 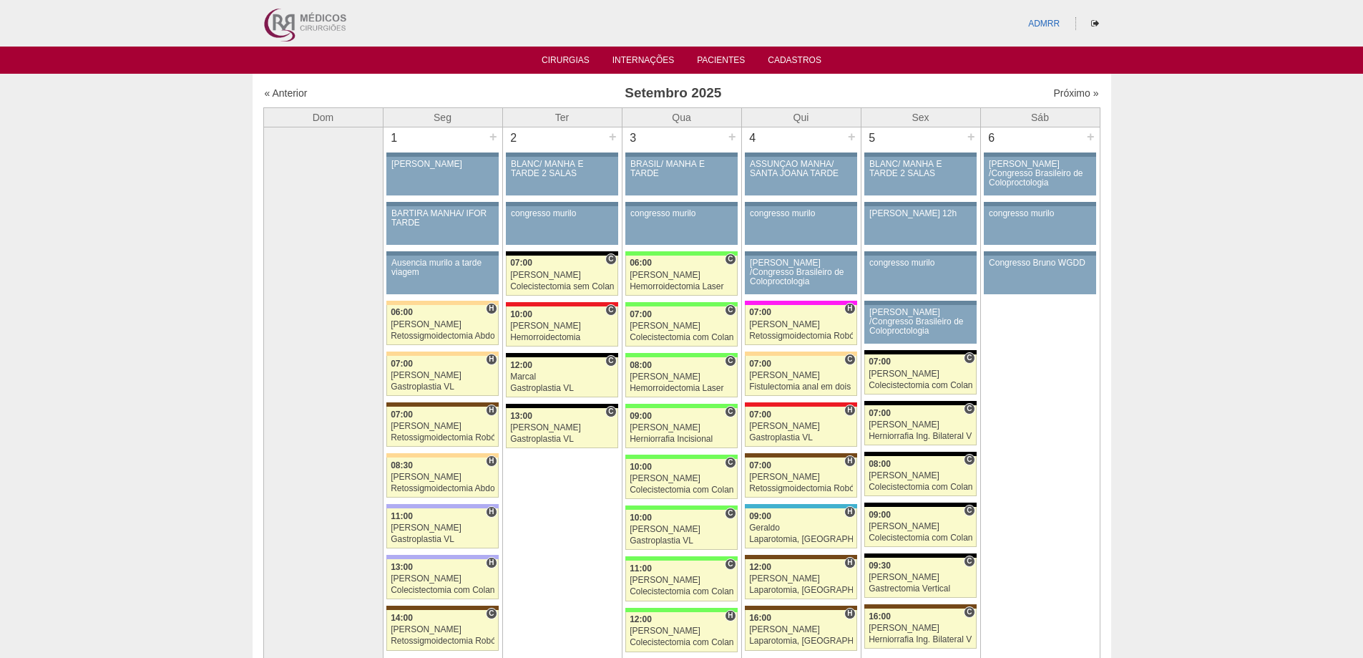 What do you see at coordinates (920, 487) in the screenshot?
I see `div: Colecistectomia com Colangiografia VL` at bounding box center [920, 487].